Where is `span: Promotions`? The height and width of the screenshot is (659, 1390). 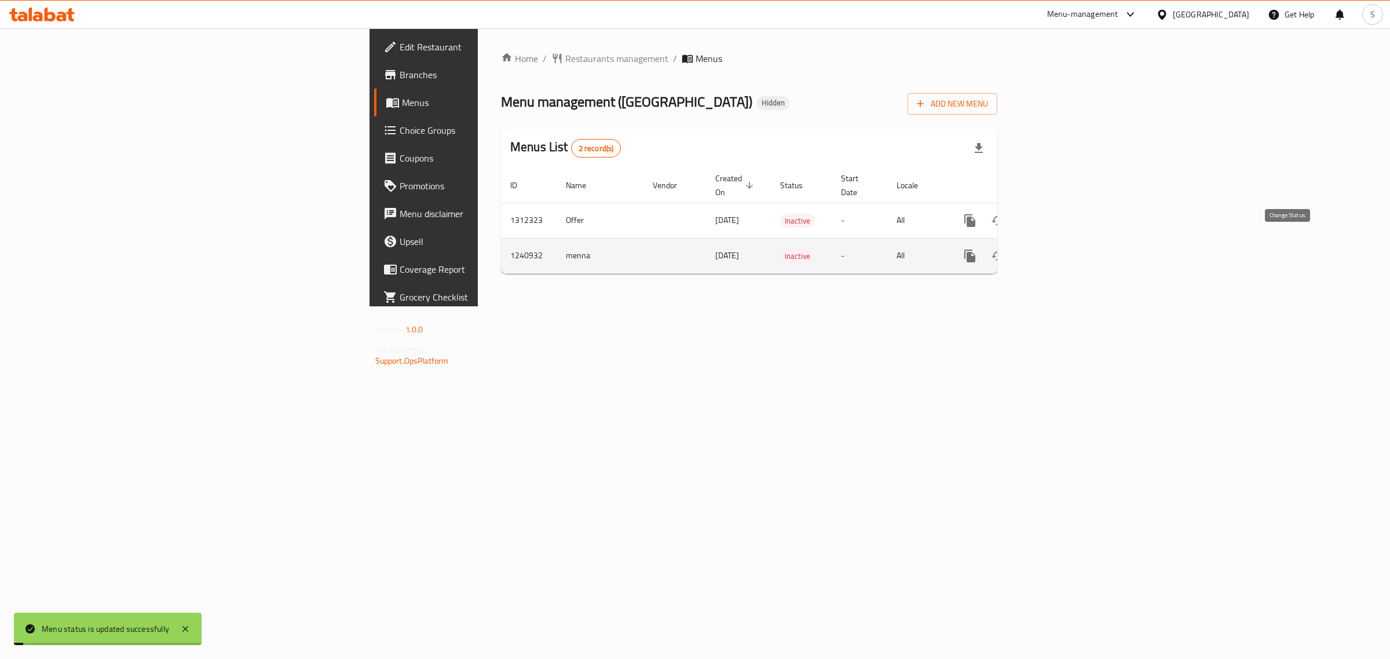 span: Promotions is located at coordinates (496, 186).